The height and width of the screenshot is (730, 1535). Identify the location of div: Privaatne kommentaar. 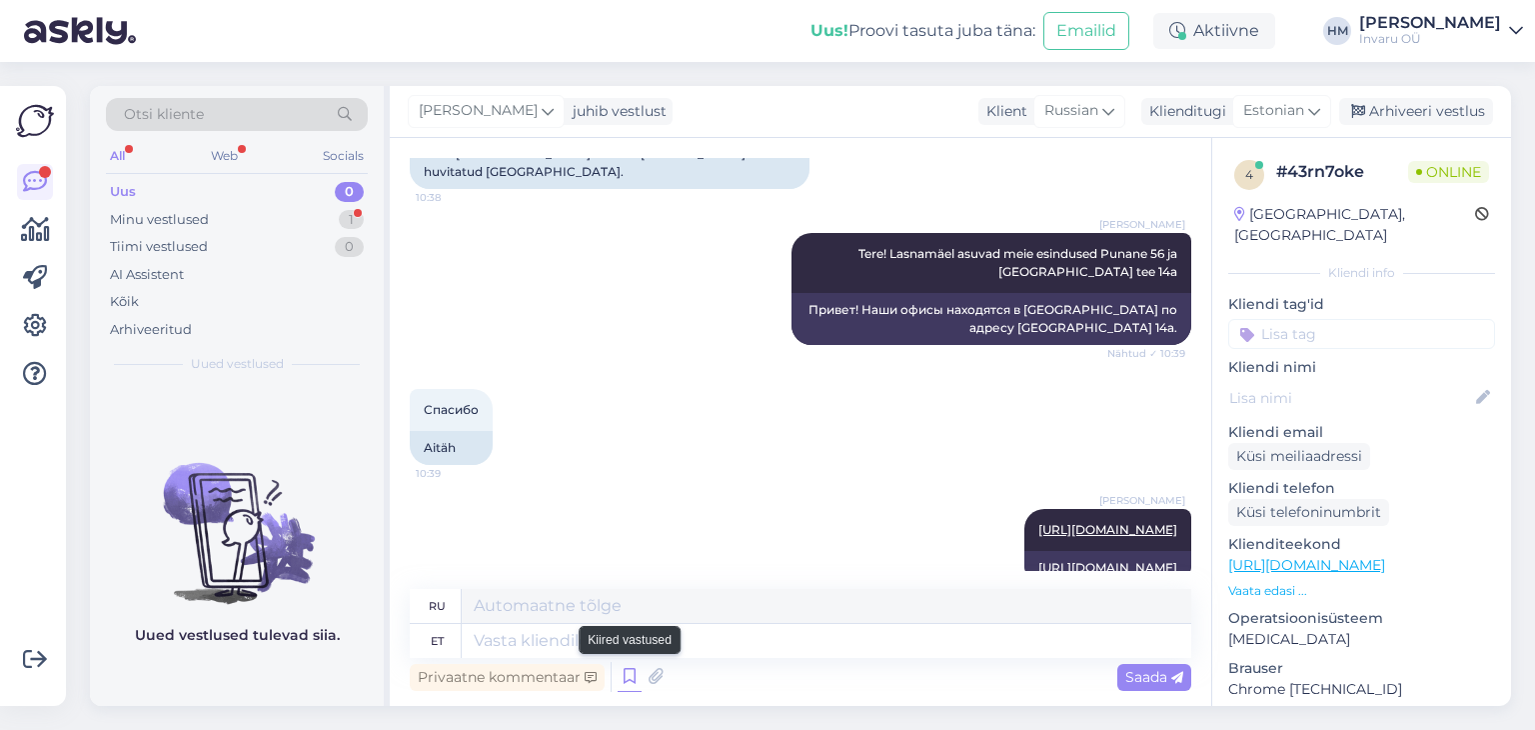
(507, 677).